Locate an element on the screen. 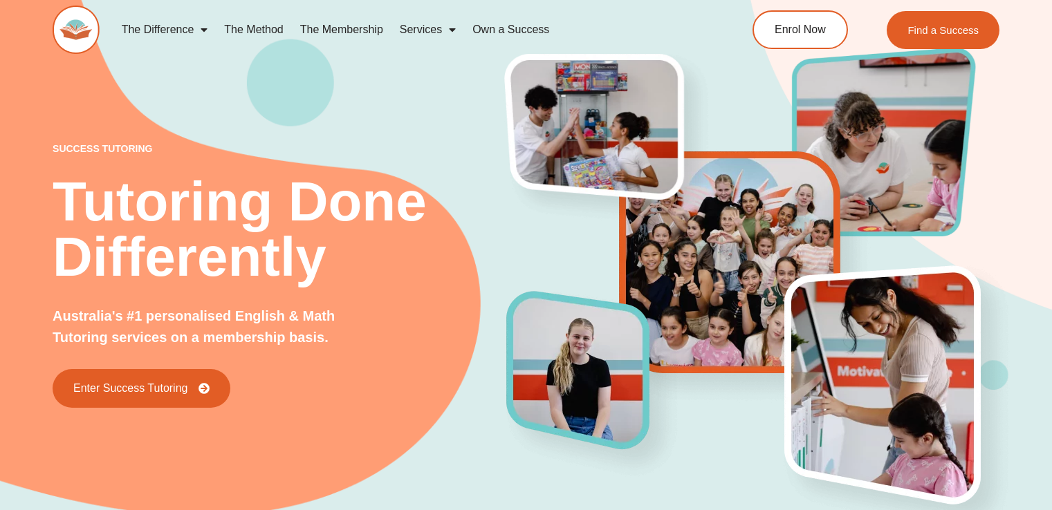  a: Enrol Now is located at coordinates (800, 30).